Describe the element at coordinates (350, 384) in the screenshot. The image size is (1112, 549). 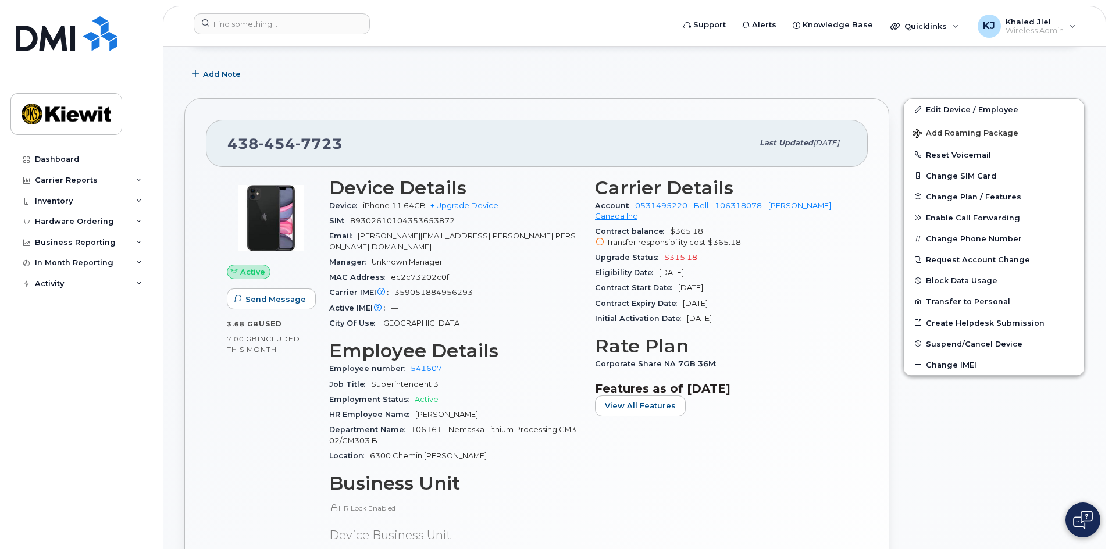
I see `span: Job Title` at that location.